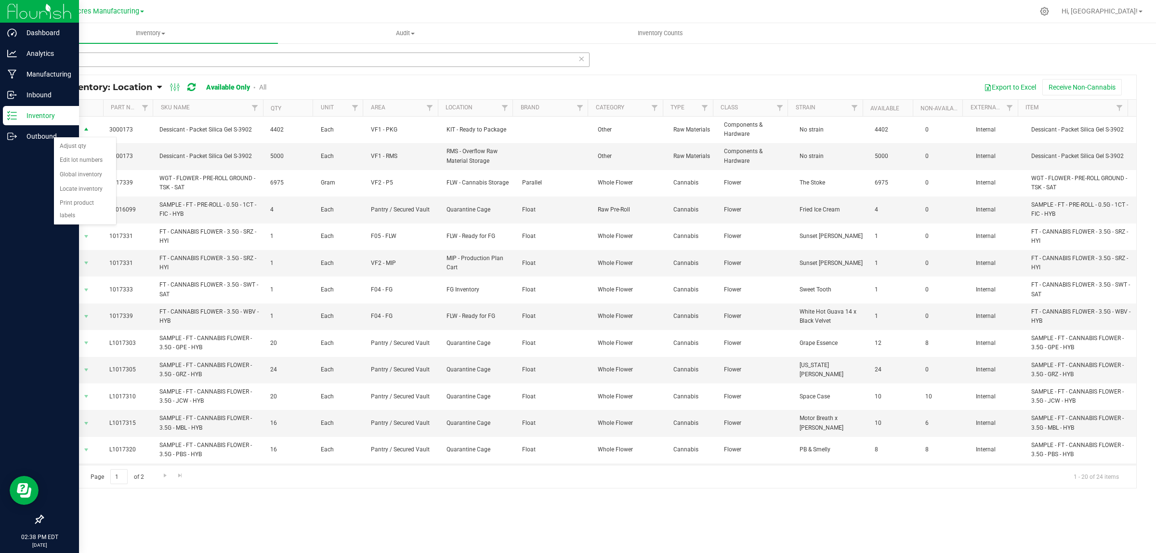 The image size is (1156, 553). Describe the element at coordinates (340, 183) in the screenshot. I see `span: Gram` at that location.